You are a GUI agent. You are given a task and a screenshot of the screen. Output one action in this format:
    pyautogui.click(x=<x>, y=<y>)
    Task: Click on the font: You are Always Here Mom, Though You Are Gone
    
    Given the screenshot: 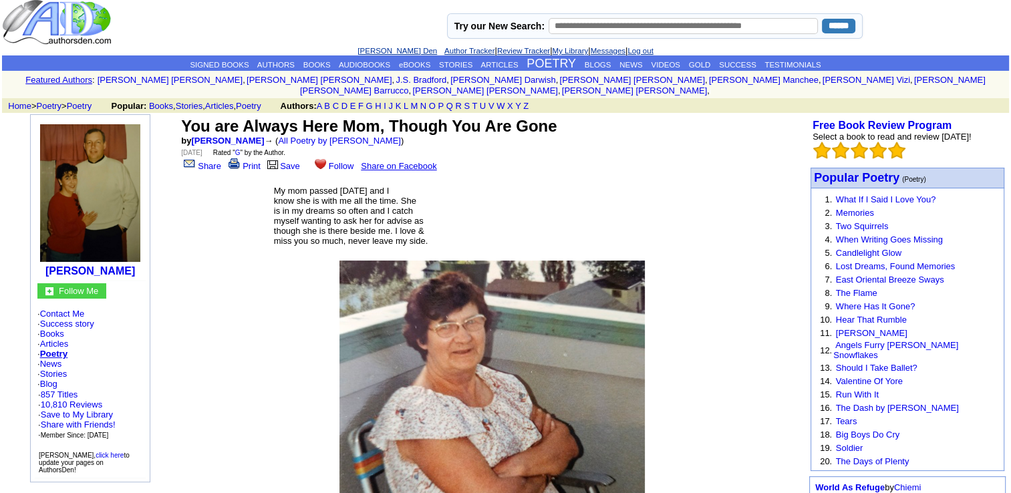 What is the action you would take?
    pyautogui.click(x=369, y=126)
    